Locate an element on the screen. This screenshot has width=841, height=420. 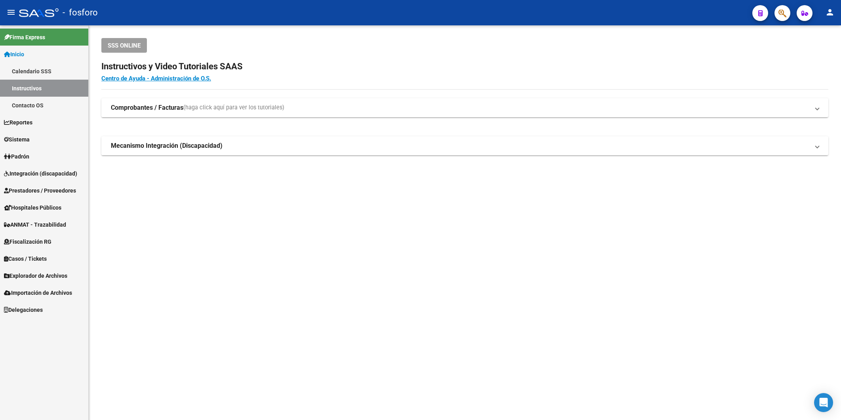
a: Centro de Ayuda - Administración de O.S. is located at coordinates (156, 78).